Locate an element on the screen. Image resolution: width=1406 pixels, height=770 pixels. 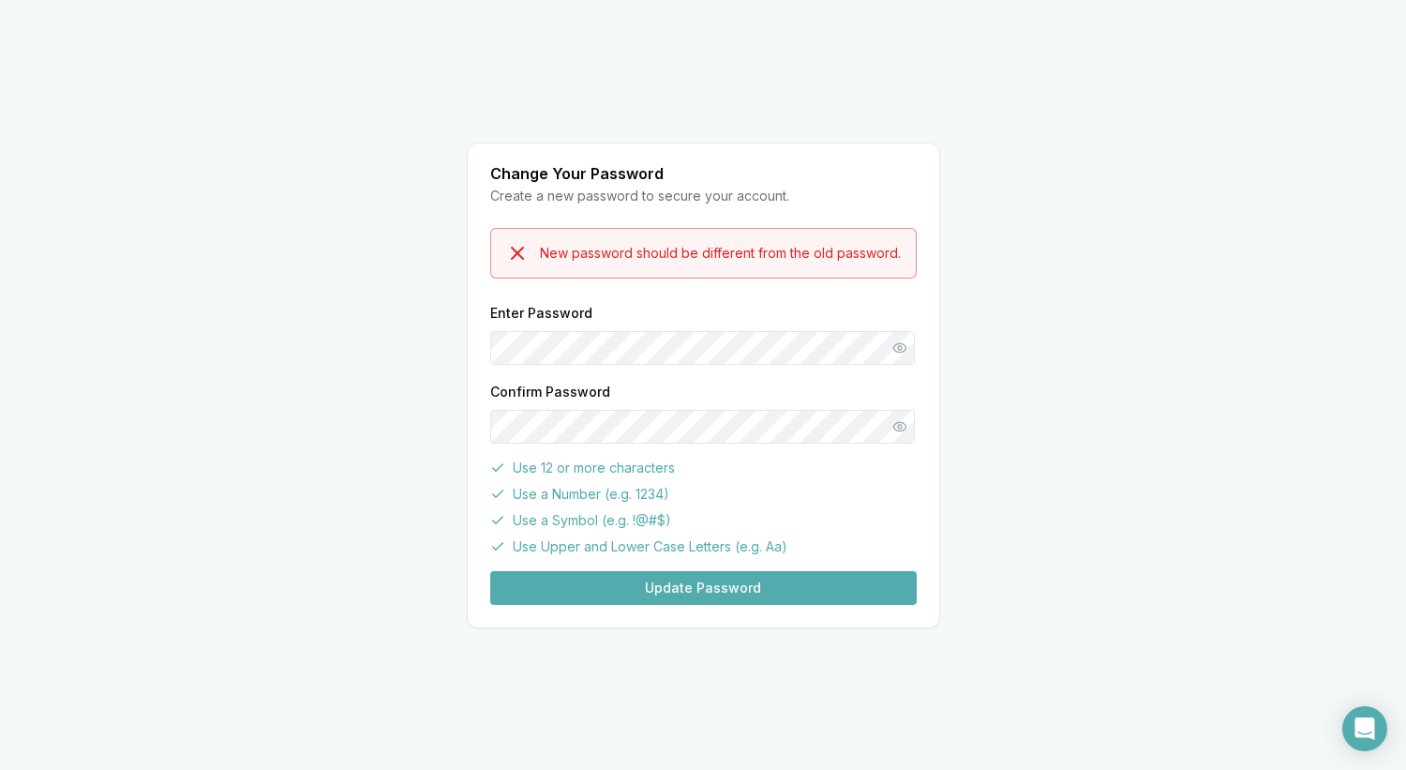
div: Change Your Password is located at coordinates (703, 173).